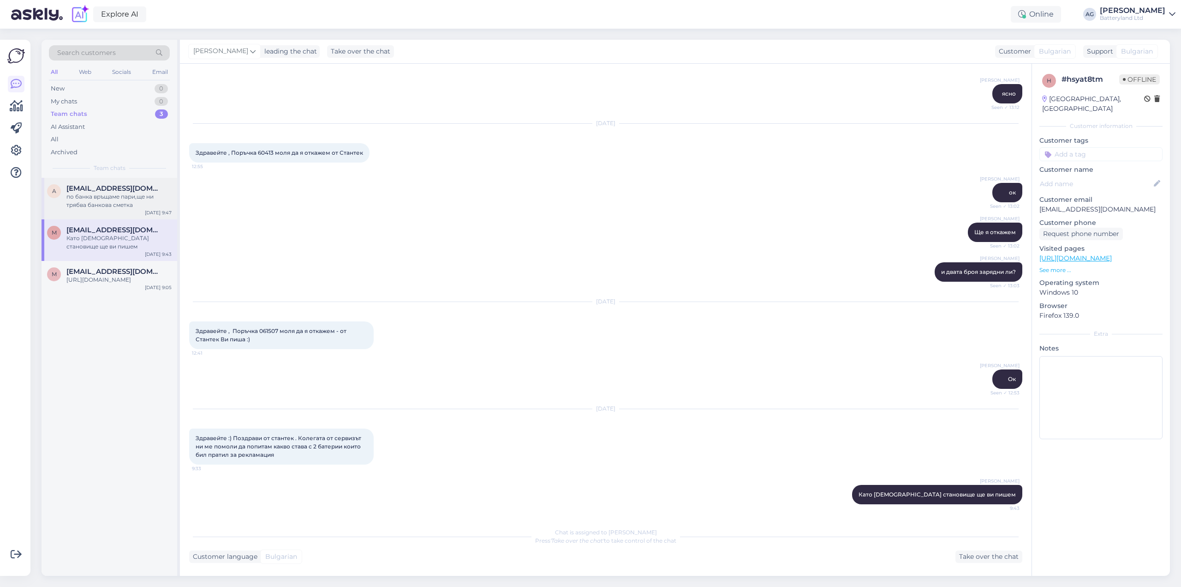 The image size is (1181, 587). What do you see at coordinates (1101, 270) in the screenshot?
I see `p: See more ...` at bounding box center [1101, 270].